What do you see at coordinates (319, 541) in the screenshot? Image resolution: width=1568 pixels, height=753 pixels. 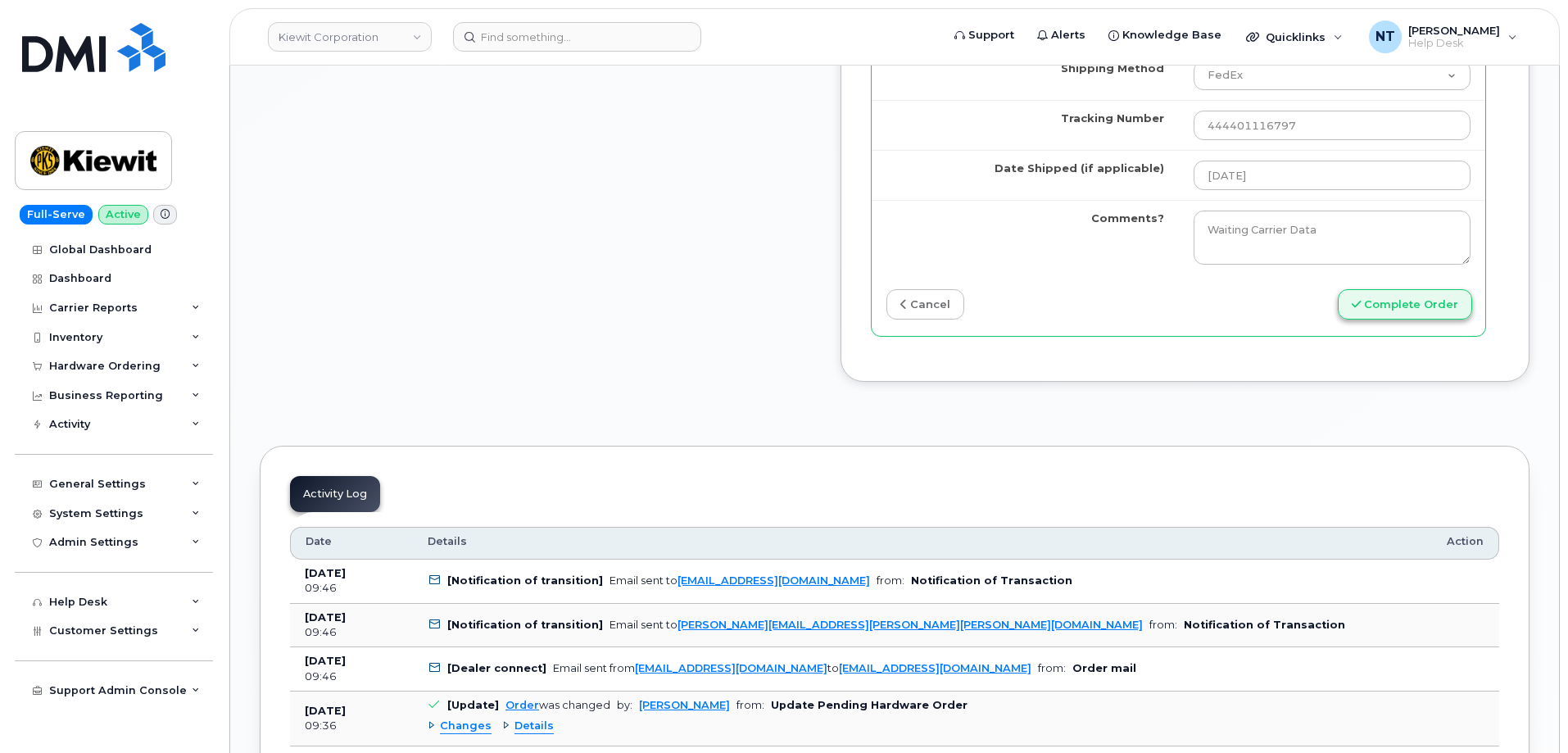 I see `span: Date` at bounding box center [319, 541].